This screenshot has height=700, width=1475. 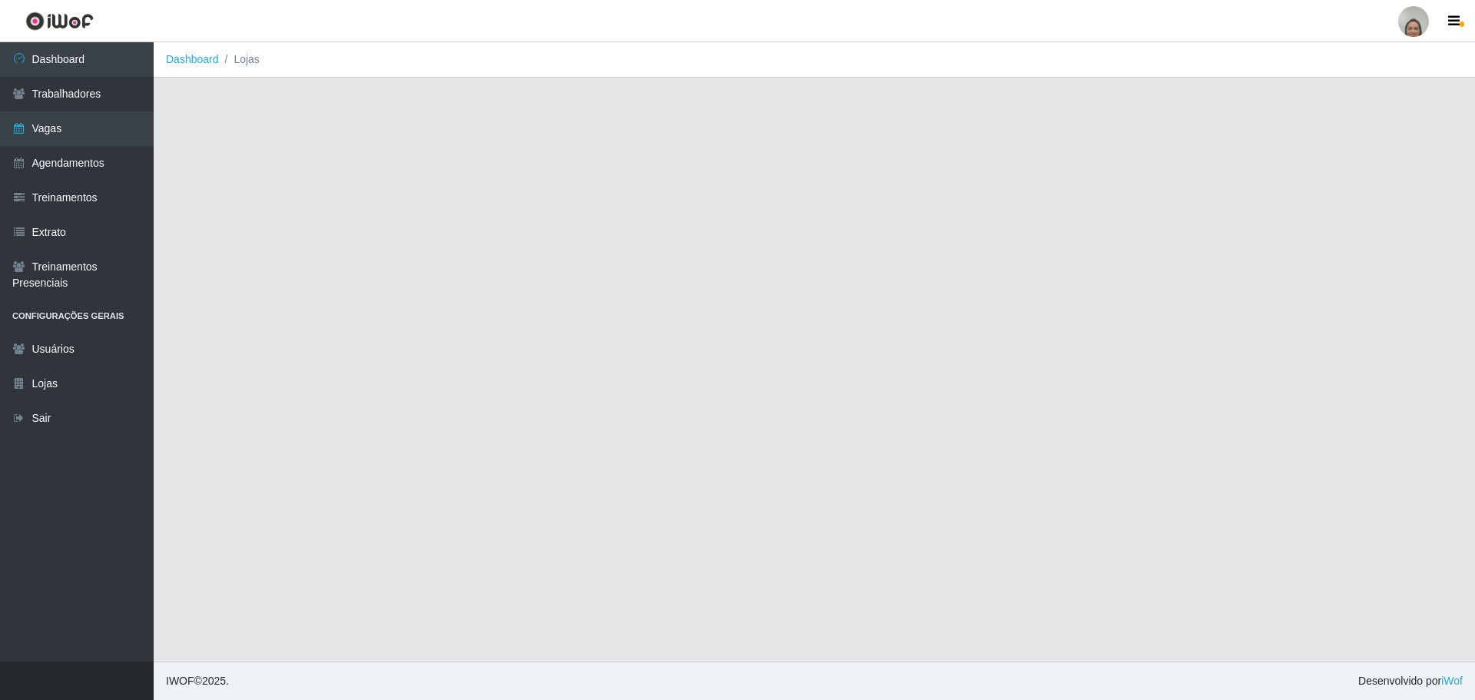 I want to click on span: IWOF, so click(x=180, y=681).